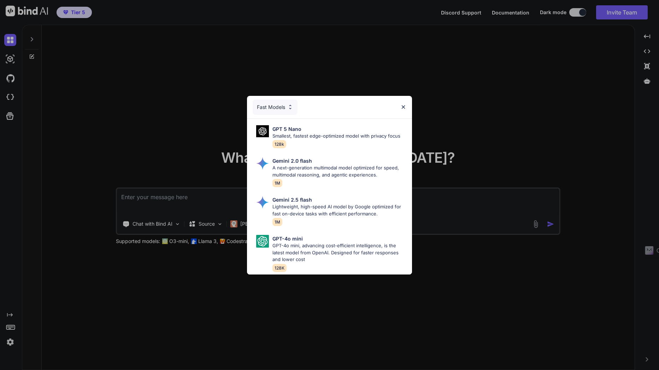 Image resolution: width=659 pixels, height=370 pixels. I want to click on p: Gemini 2.0 flash, so click(292, 160).